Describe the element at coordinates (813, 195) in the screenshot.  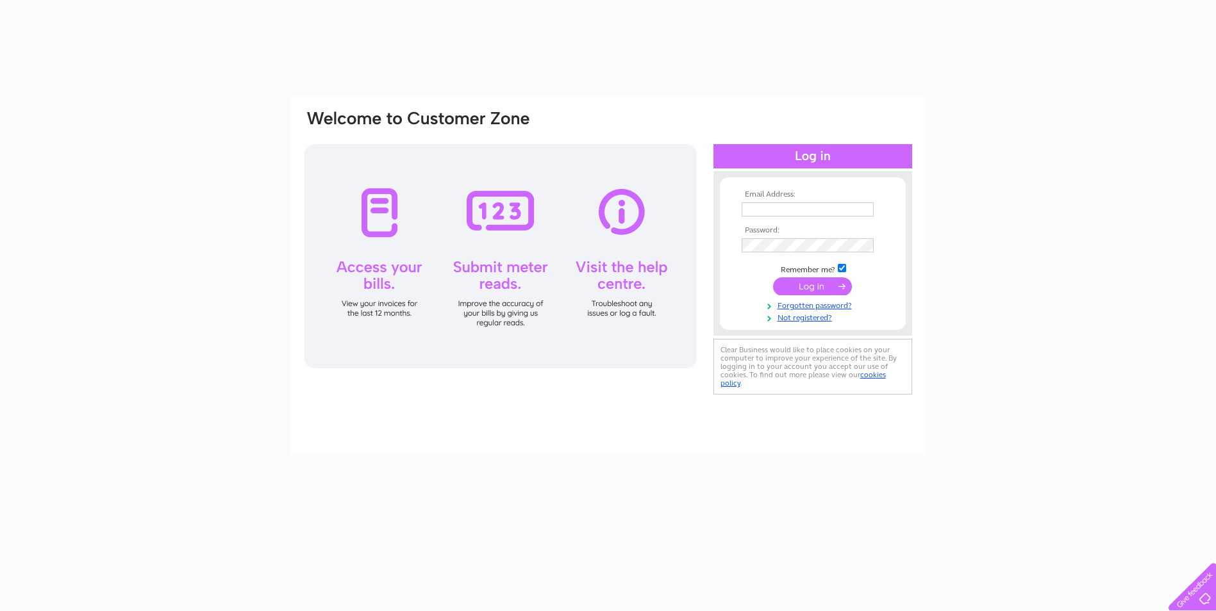
I see `th: Email Address:` at that location.